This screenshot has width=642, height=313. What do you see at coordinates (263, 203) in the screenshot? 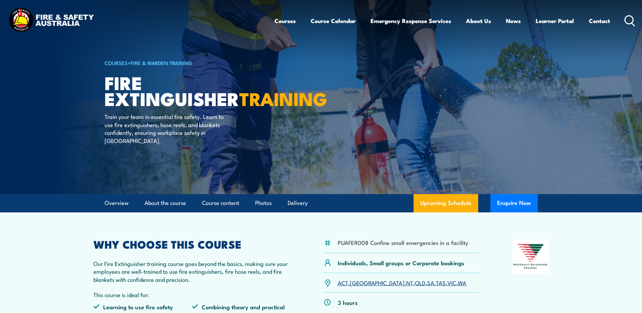
I see `a: Photos` at bounding box center [263, 203].